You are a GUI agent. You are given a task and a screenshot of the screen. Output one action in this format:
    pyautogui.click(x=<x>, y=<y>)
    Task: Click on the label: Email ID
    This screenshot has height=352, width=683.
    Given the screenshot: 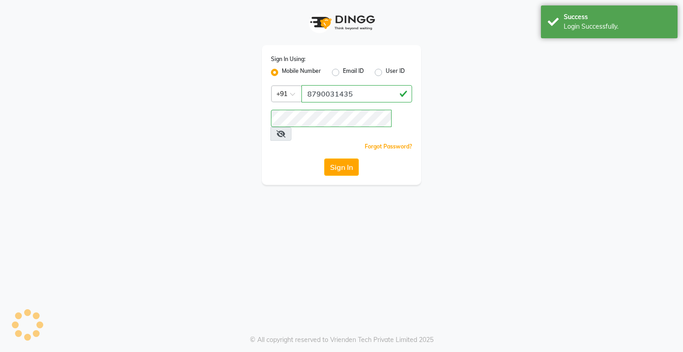 What is the action you would take?
    pyautogui.click(x=353, y=72)
    